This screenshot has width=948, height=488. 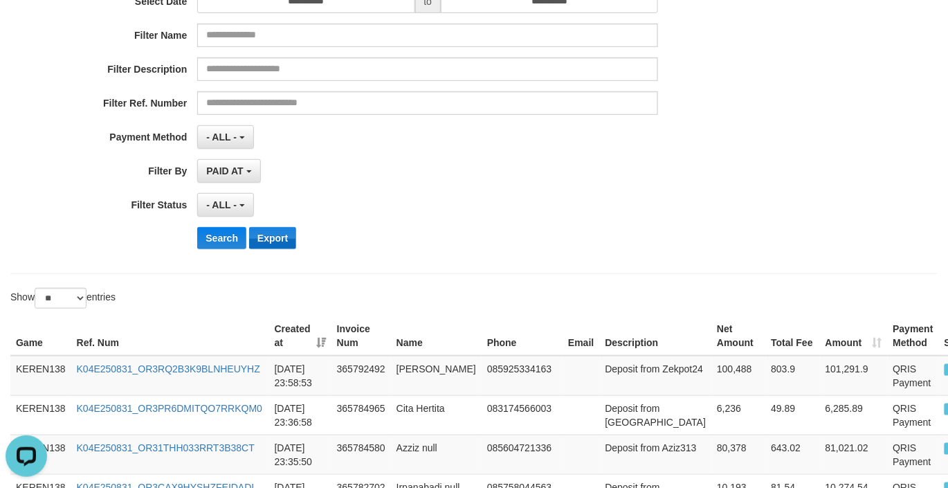 What do you see at coordinates (656, 454) in the screenshot?
I see `td: Deposit from Aziz313` at bounding box center [656, 454].